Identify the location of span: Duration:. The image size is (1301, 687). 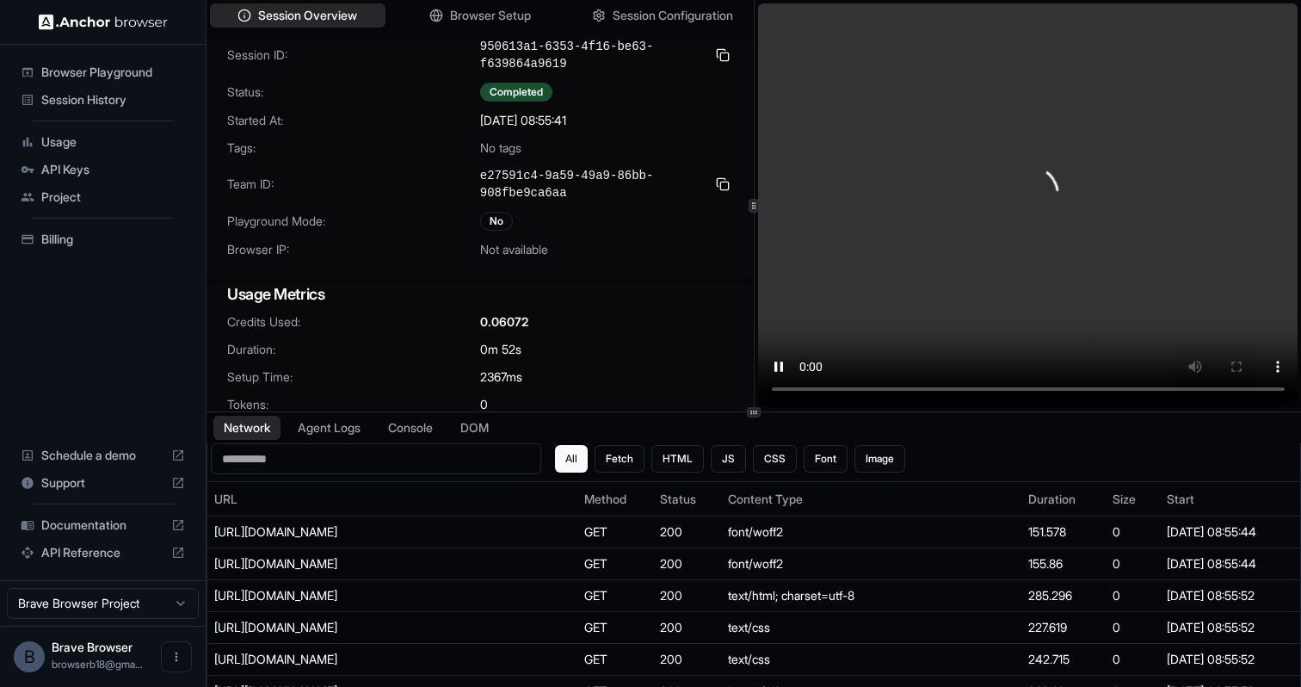
(354, 349).